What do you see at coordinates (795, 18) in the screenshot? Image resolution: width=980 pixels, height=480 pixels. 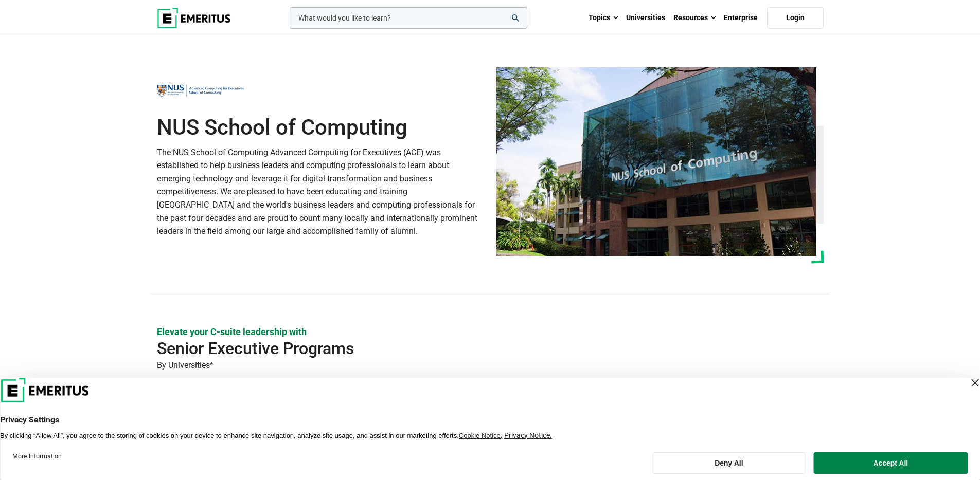 I see `a: Login` at bounding box center [795, 18].